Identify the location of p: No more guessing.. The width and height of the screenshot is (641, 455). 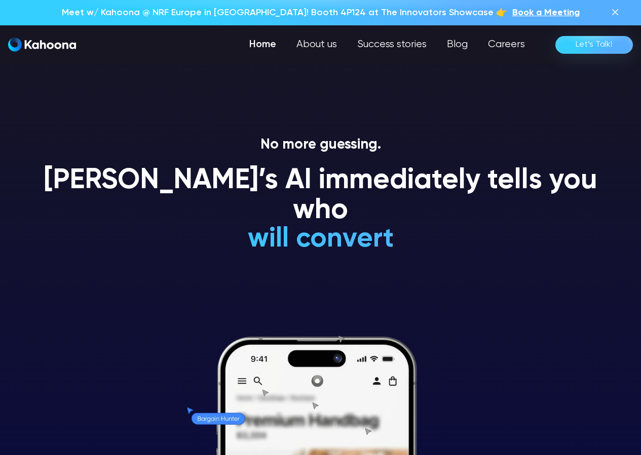
(320, 145).